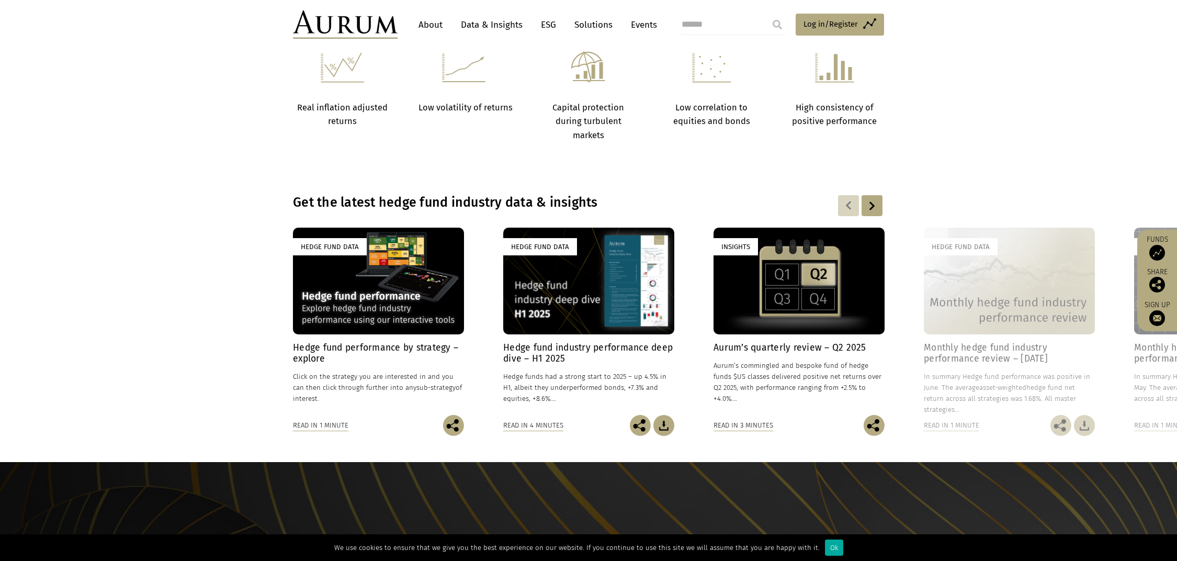 Image resolution: width=1177 pixels, height=561 pixels. What do you see at coordinates (743, 425) in the screenshot?
I see `div: Read in 3 minutes` at bounding box center [743, 425].